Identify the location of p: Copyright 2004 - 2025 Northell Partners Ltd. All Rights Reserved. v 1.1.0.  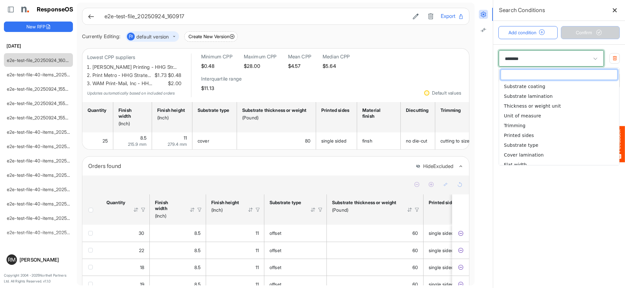
(38, 278).